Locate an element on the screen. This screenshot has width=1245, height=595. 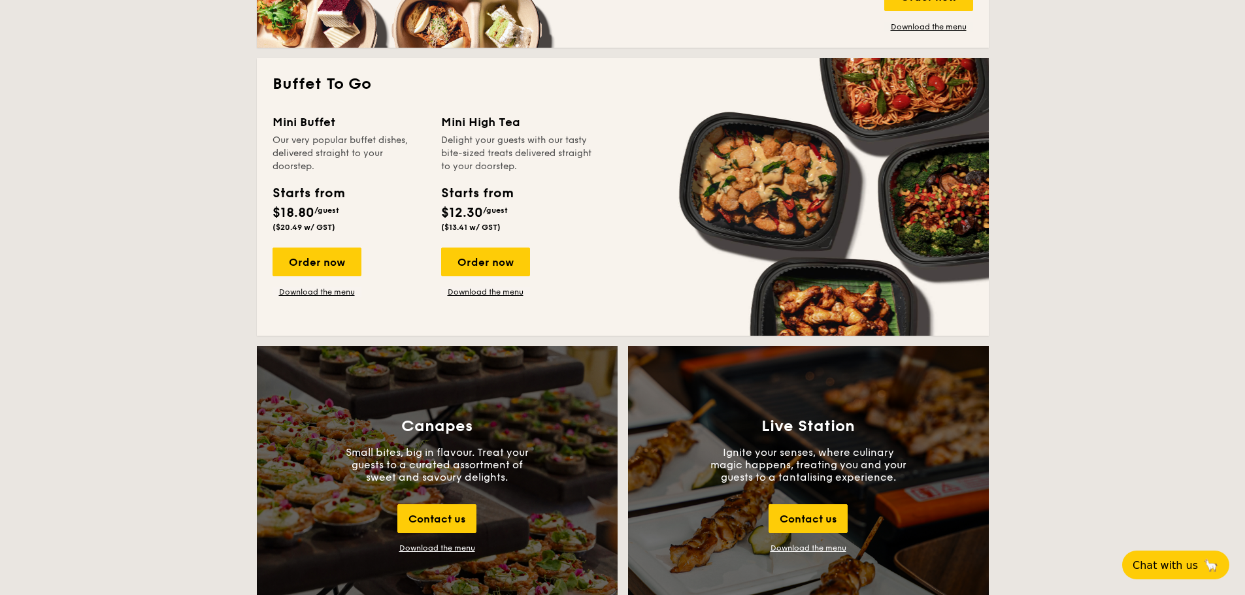
span: ($13.41 w/ GST) is located at coordinates (471, 227).